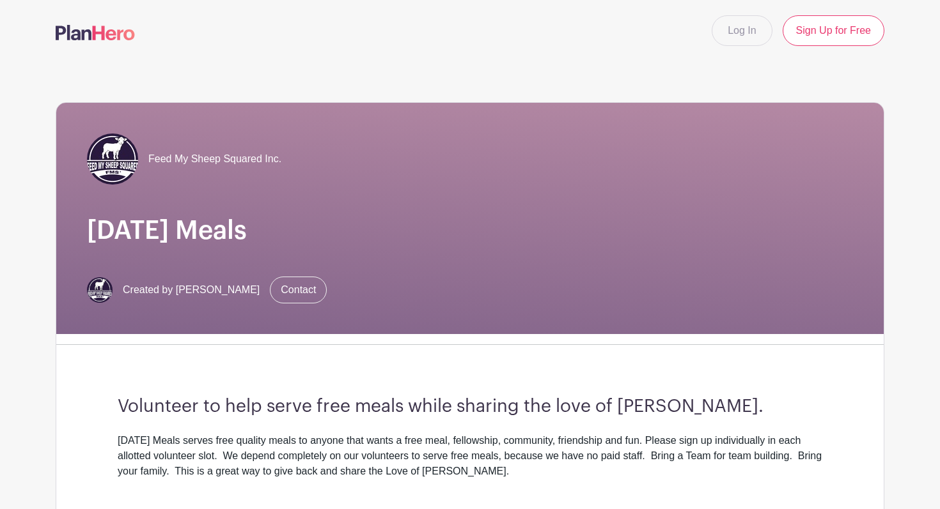  What do you see at coordinates (215, 159) in the screenshot?
I see `span: Feed My Sheep Squared Inc.` at bounding box center [215, 159].